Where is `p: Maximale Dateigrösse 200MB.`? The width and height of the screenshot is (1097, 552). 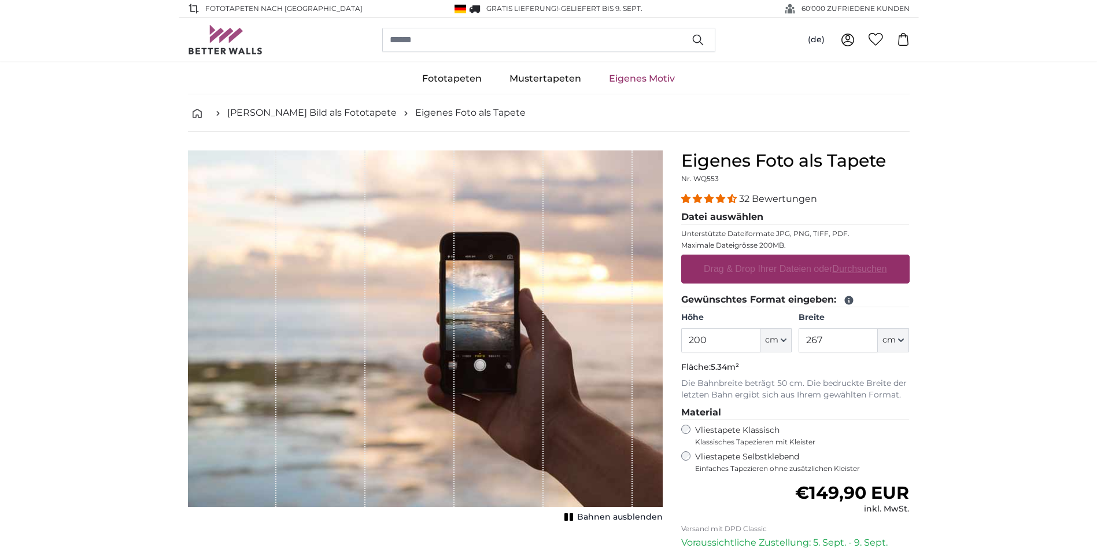 p: Maximale Dateigrösse 200MB. is located at coordinates (795, 245).